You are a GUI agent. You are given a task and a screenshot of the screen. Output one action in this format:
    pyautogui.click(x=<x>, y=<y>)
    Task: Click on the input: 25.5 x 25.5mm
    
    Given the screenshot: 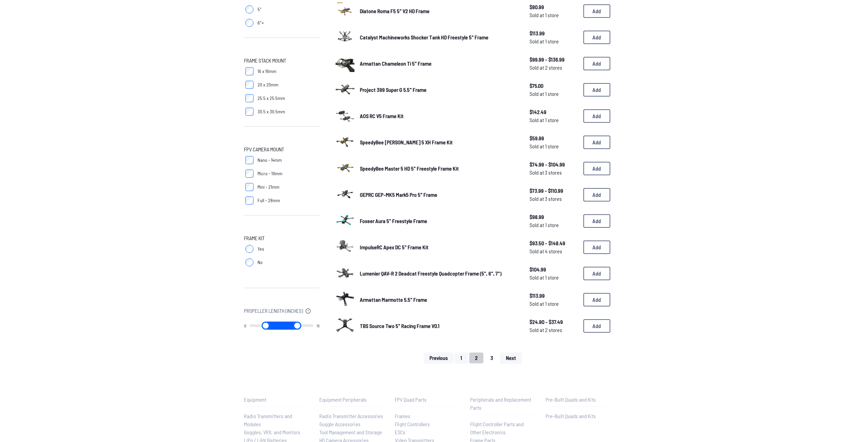 What is the action you would take?
    pyautogui.click(x=249, y=98)
    